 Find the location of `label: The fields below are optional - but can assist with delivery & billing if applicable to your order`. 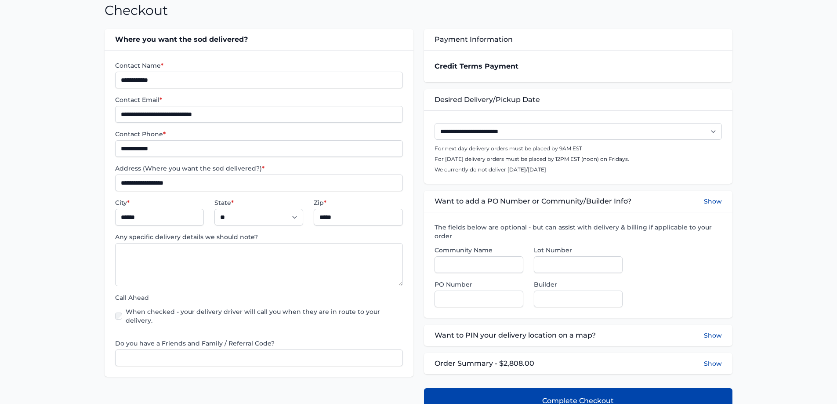

label: The fields below are optional - but can assist with delivery & billing if applicable to your order is located at coordinates (578, 232).